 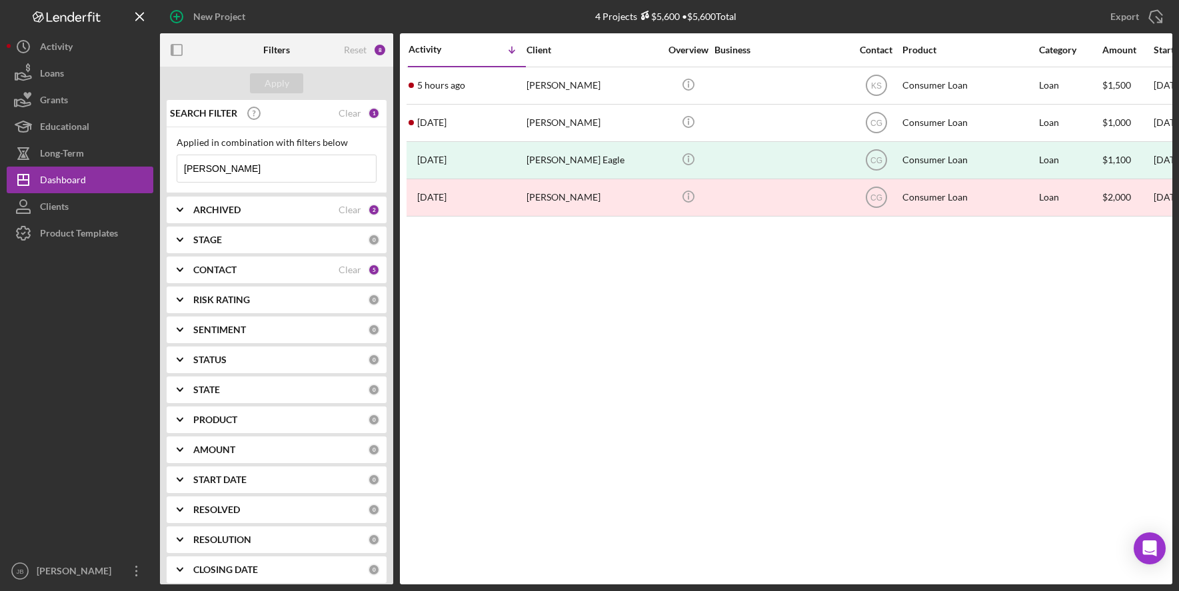 I want to click on time: 2025-01-20 19:48, so click(x=432, y=160).